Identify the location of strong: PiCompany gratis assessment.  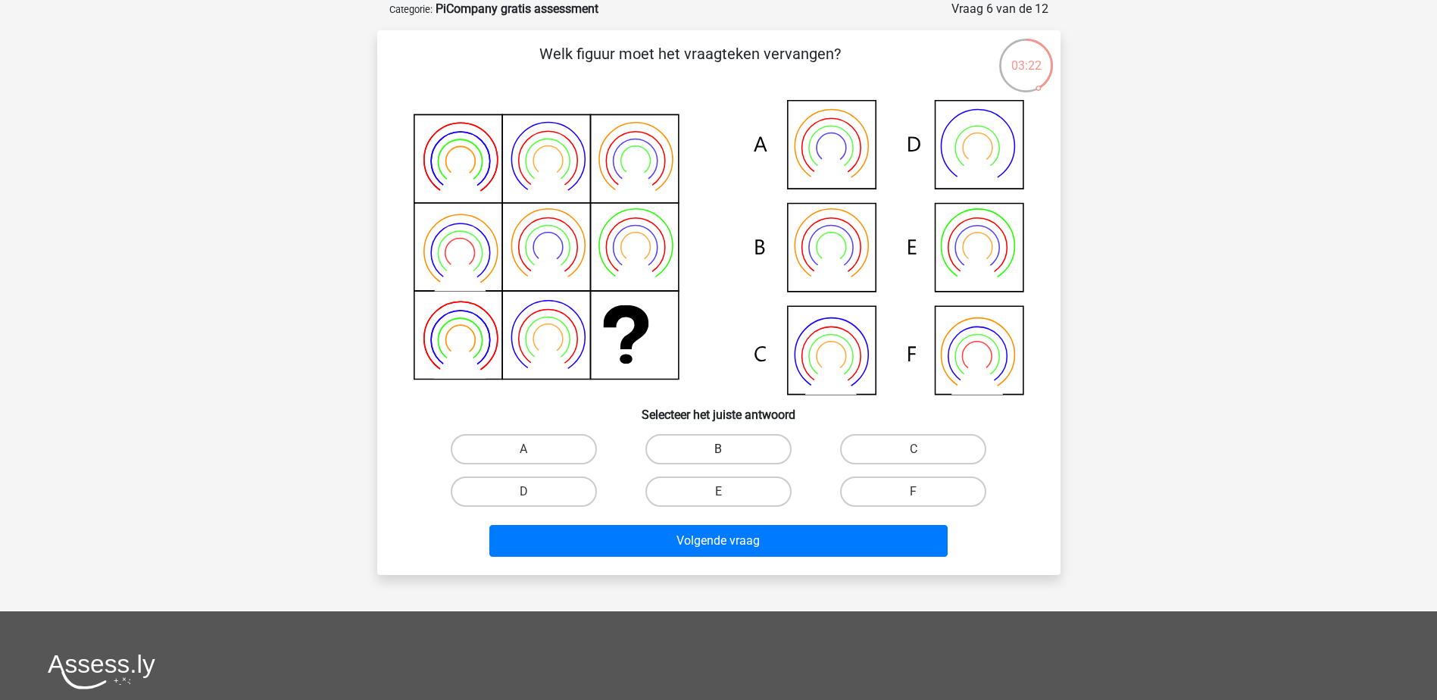
(517, 8).